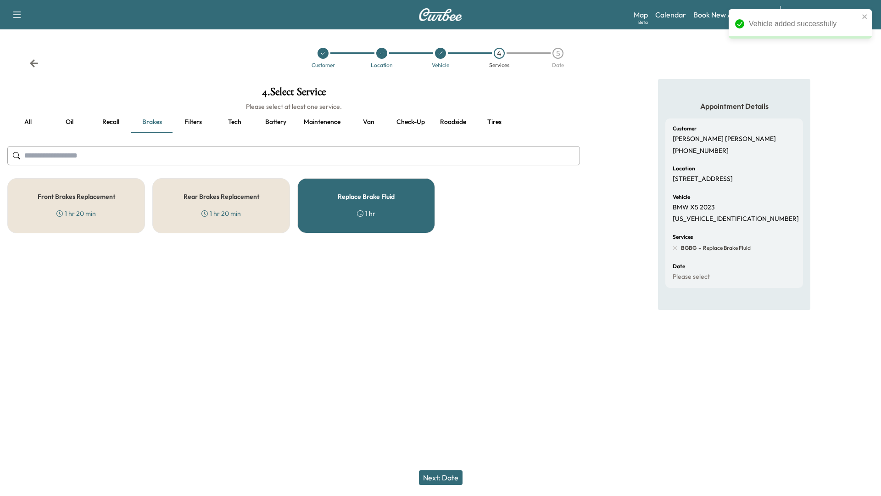  Describe the element at coordinates (441, 65) in the screenshot. I see `div: Vehicle` at that location.